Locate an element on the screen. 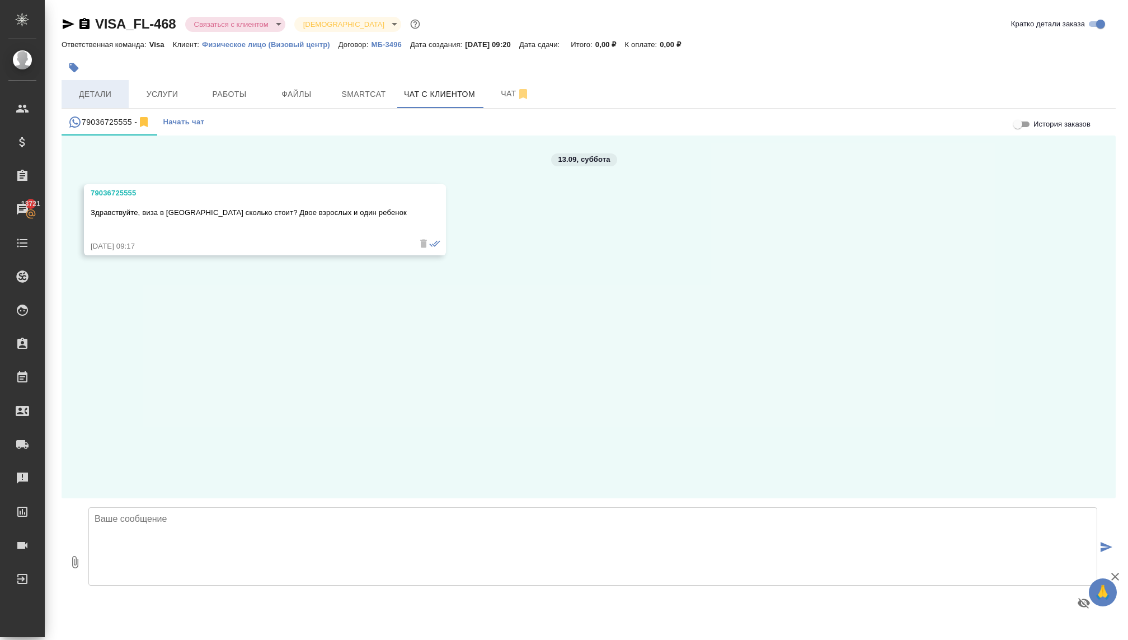  a: МБ-3496 is located at coordinates (390, 44).